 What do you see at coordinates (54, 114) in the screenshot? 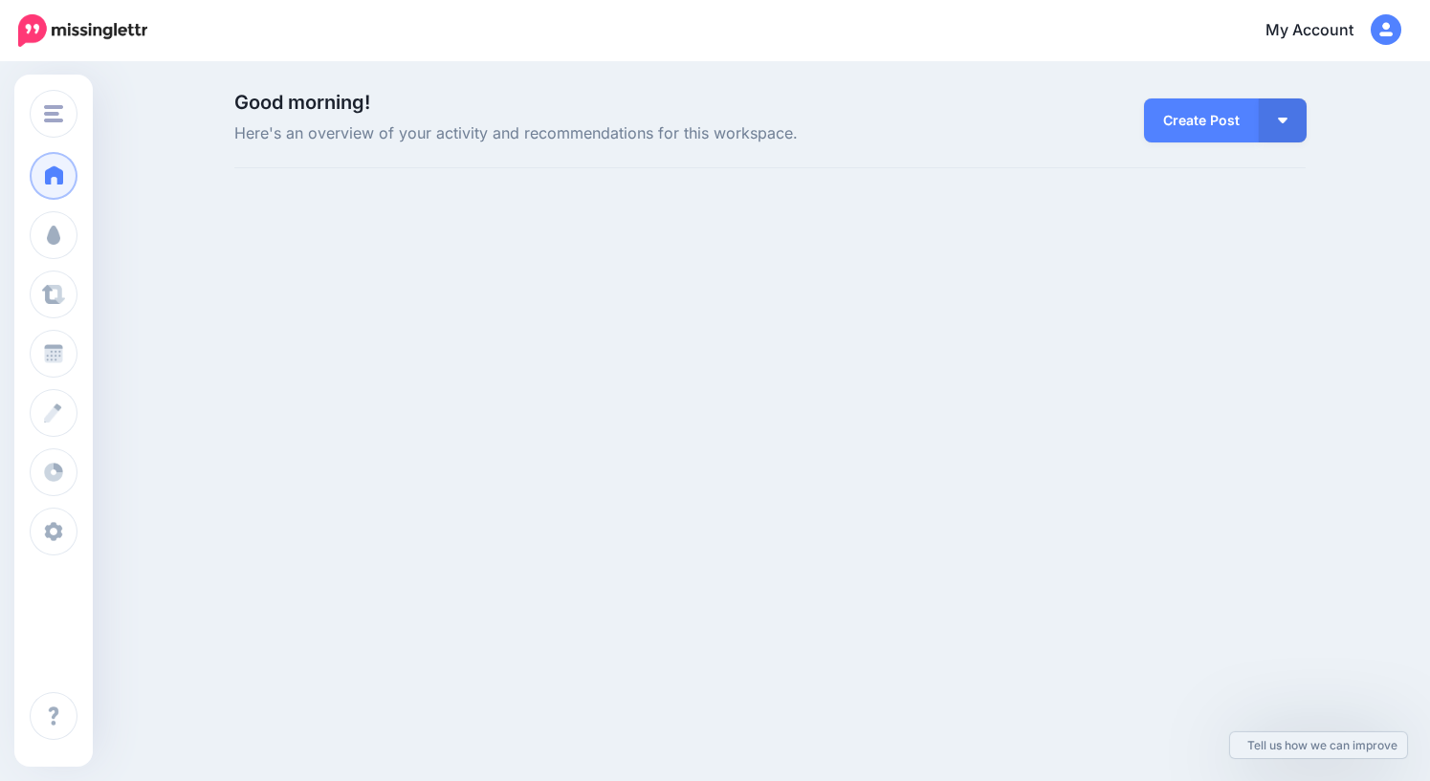
I see `img: menu.png` at bounding box center [54, 114].